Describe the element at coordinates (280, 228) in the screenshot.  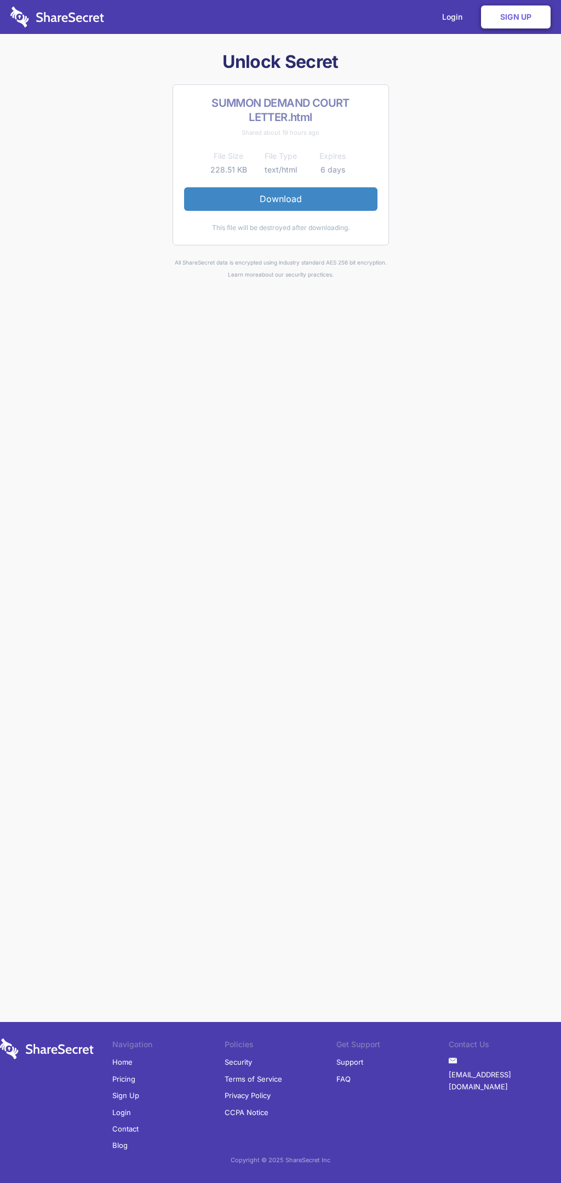
I see `div: This file will be destroyed after downloading.` at that location.